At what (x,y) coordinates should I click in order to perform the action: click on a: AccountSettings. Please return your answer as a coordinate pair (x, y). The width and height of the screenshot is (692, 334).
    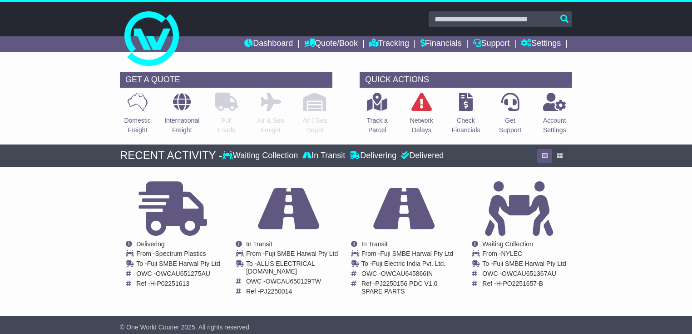
    Looking at the image, I should click on (554, 116).